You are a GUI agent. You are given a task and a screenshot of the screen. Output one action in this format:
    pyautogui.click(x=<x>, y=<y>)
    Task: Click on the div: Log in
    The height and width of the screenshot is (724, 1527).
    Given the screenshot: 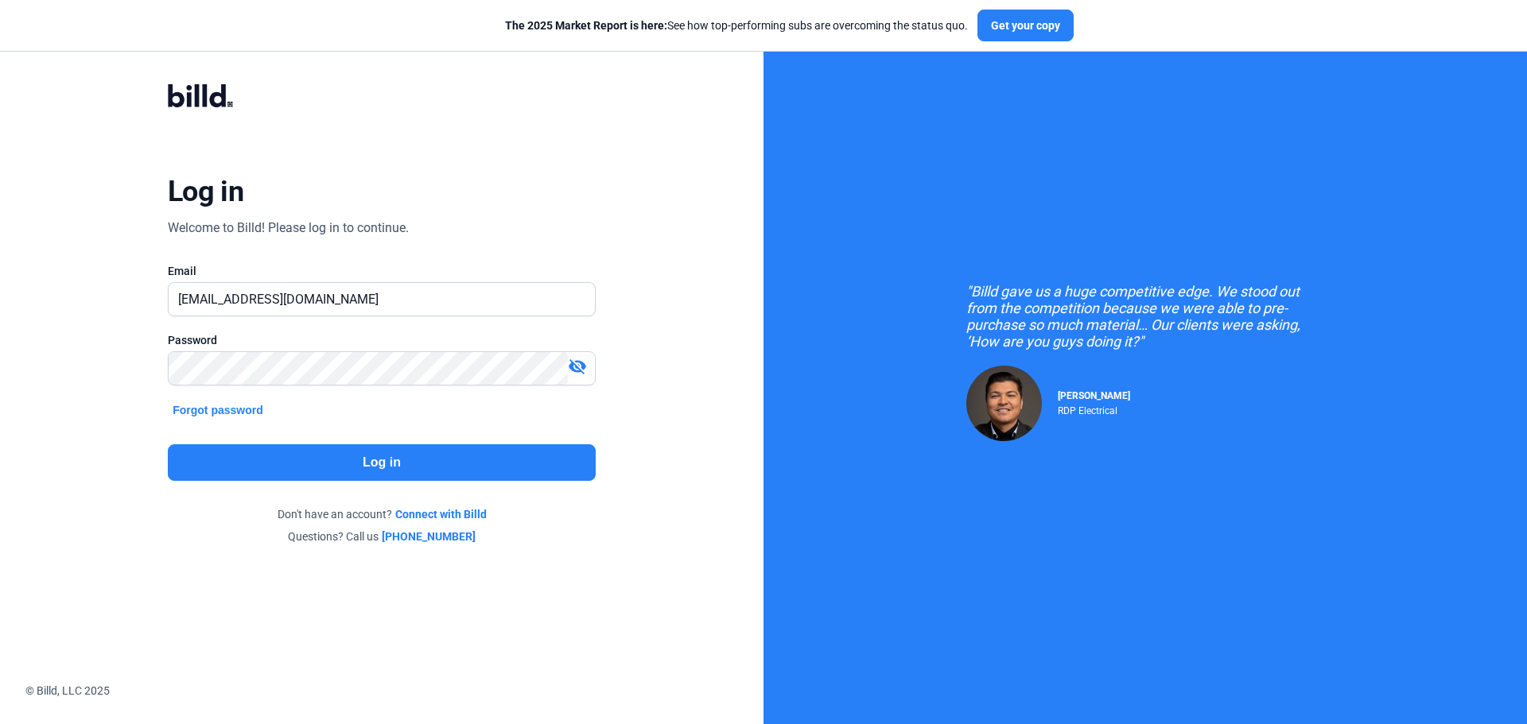 What is the action you would take?
    pyautogui.click(x=205, y=192)
    